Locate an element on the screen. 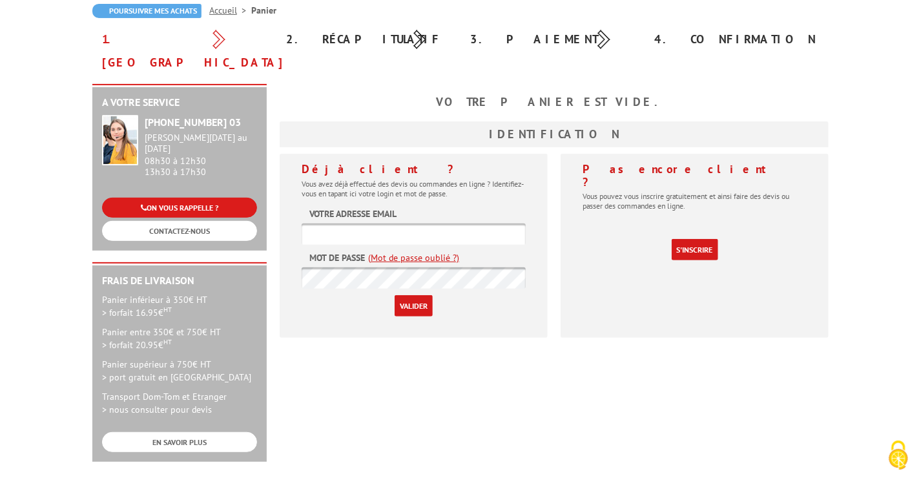  img: Cookies (fenêtre modale) is located at coordinates (898, 455).